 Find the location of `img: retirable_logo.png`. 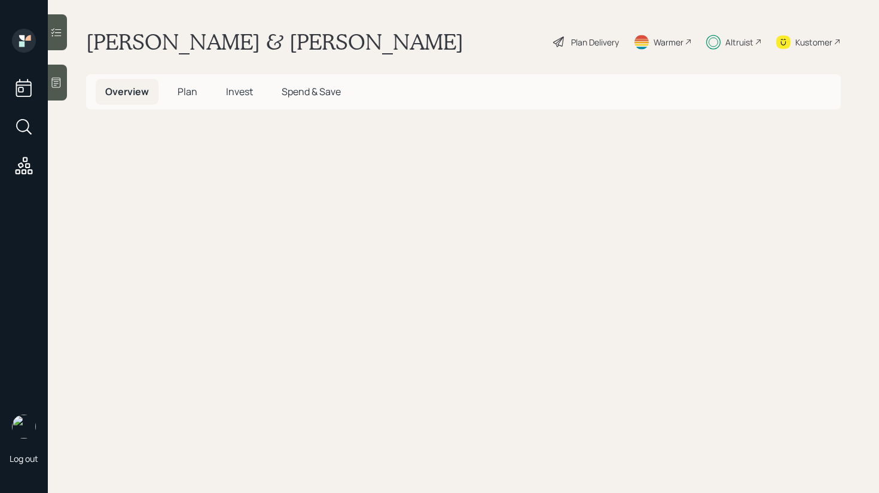

img: retirable_logo.png is located at coordinates (24, 426).